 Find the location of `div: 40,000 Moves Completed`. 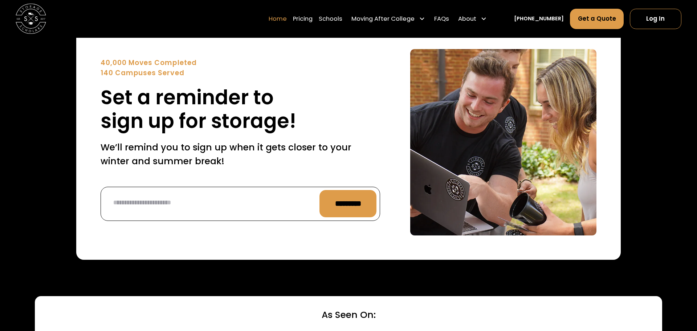

div: 40,000 Moves Completed is located at coordinates (240, 63).